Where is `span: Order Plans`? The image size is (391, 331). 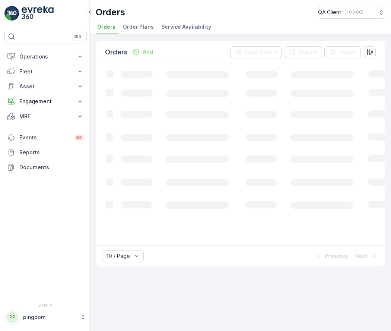
span: Order Plans is located at coordinates (138, 27).